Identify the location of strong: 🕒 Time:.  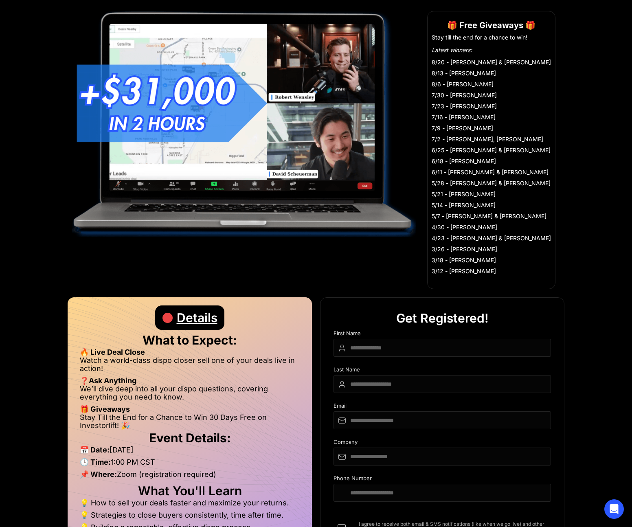
(95, 461).